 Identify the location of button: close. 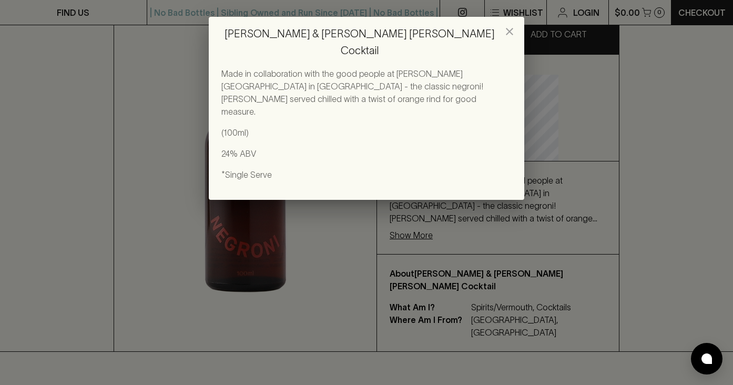
(510, 32).